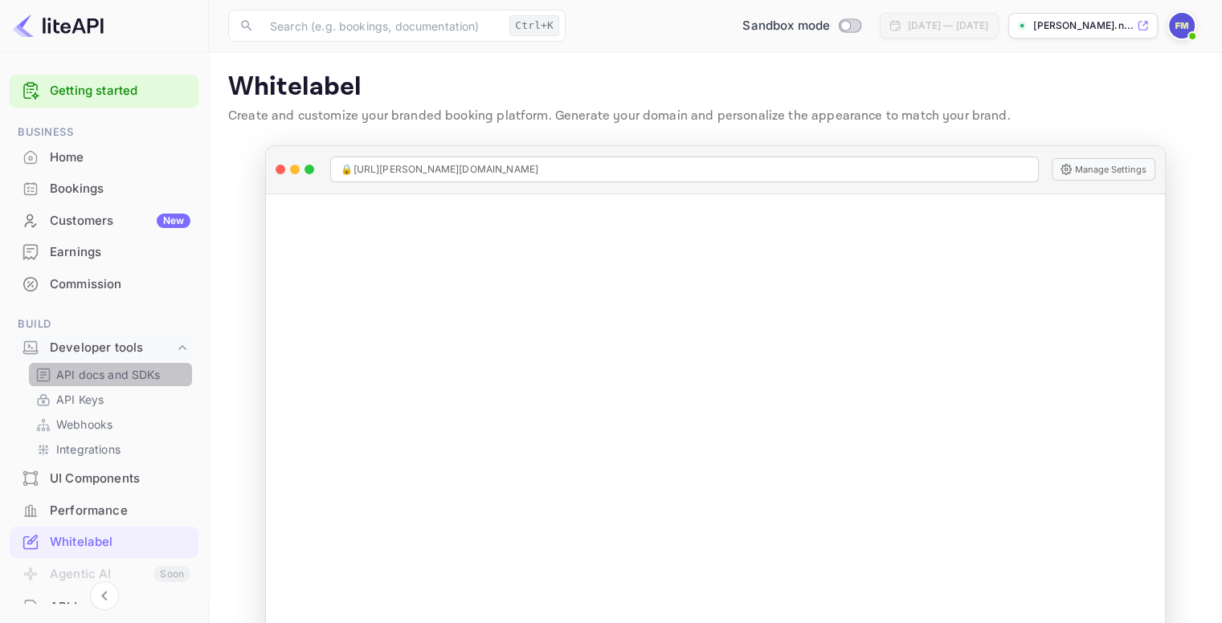  I want to click on input: Search (e.g. bookings, documentation), so click(382, 26).